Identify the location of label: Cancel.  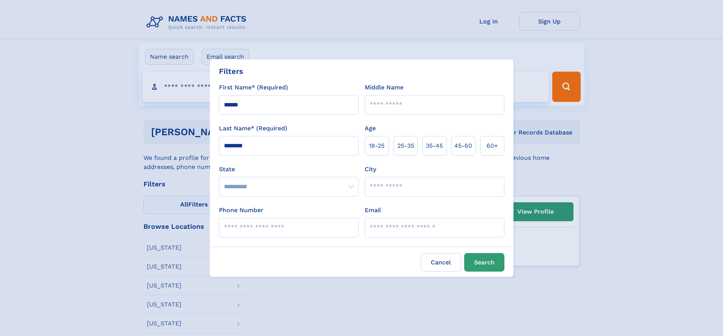
(441, 263).